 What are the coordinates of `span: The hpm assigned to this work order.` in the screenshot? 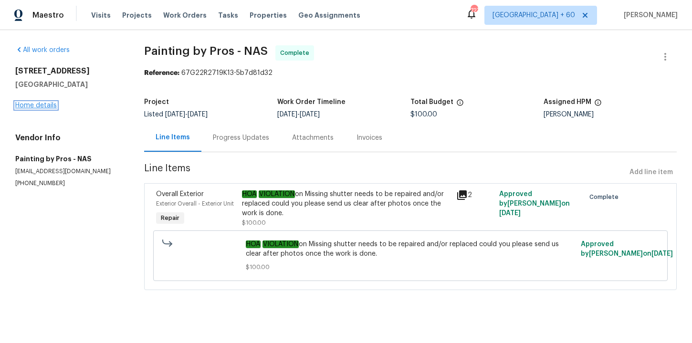 It's located at (598, 105).